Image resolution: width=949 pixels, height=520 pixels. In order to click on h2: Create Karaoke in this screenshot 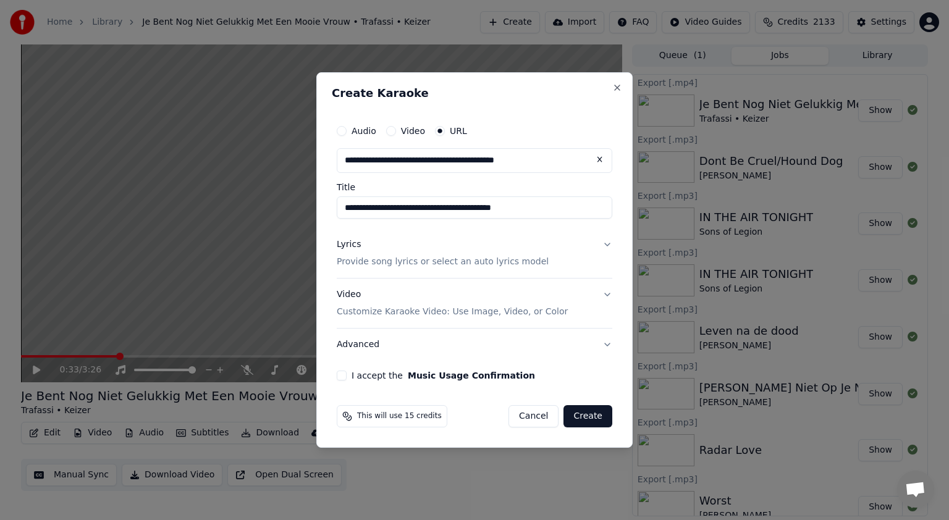, I will do `click(474, 93)`.